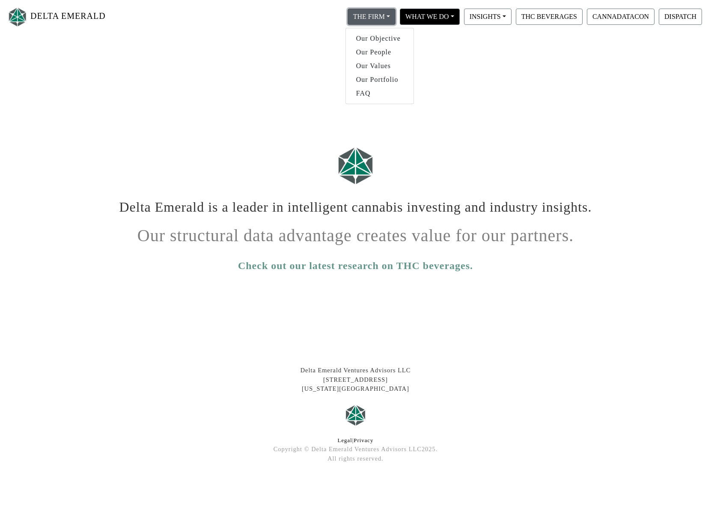 The height and width of the screenshot is (530, 711). Describe the element at coordinates (621, 16) in the screenshot. I see `a: CANNADATACON` at that location.